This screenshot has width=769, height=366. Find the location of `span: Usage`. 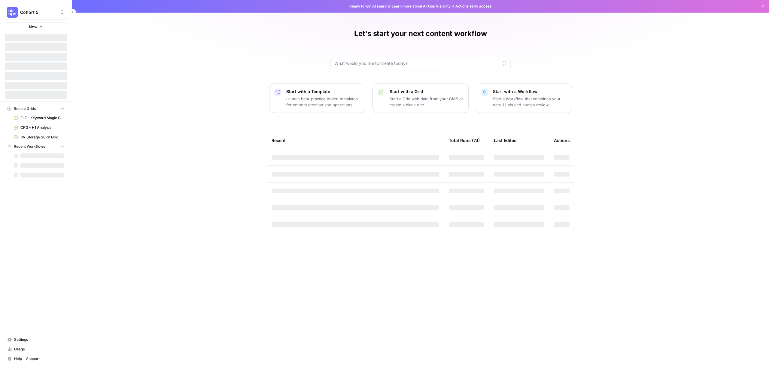

span: Usage is located at coordinates (39, 349).